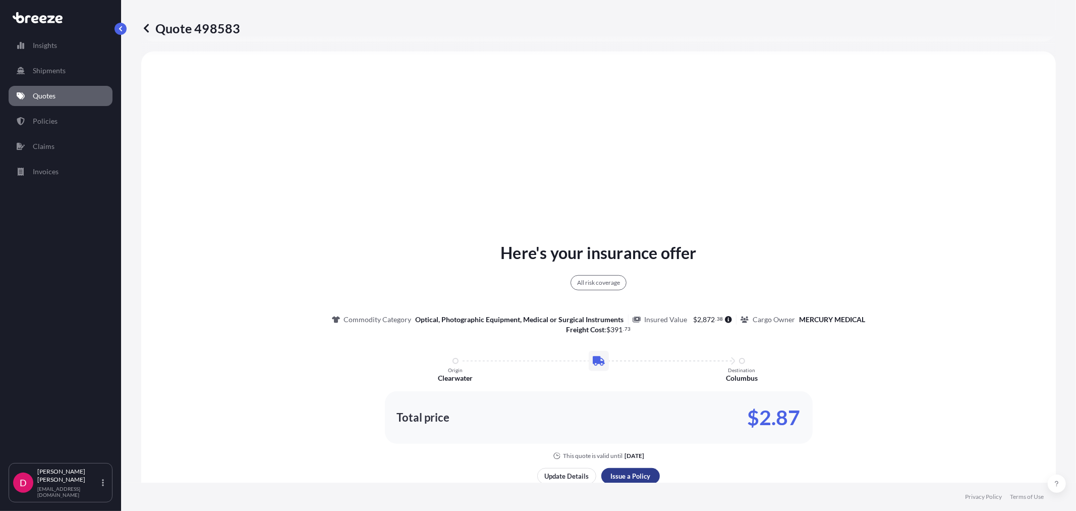 The image size is (1076, 511). What do you see at coordinates (44, 96) in the screenshot?
I see `p: Quotes` at bounding box center [44, 96].